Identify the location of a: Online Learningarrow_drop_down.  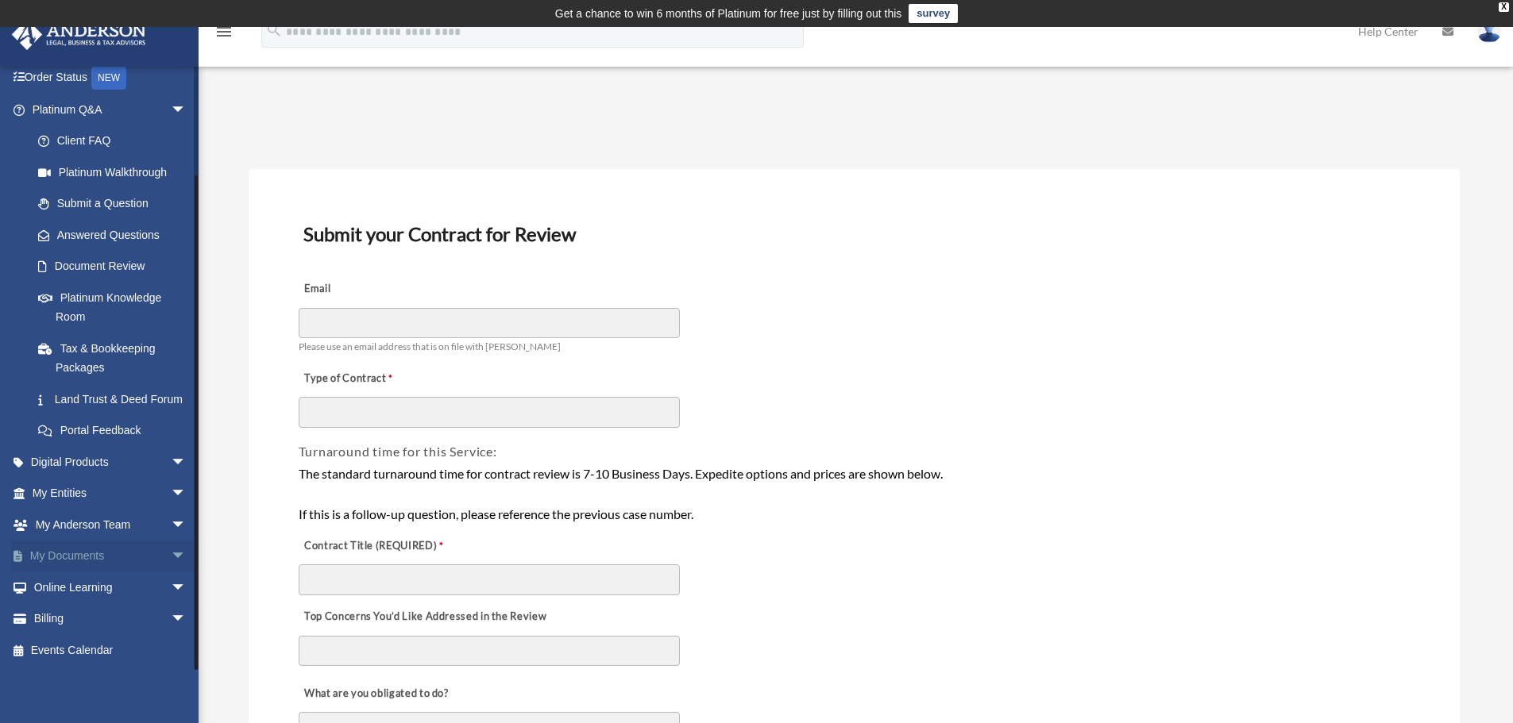
(110, 588).